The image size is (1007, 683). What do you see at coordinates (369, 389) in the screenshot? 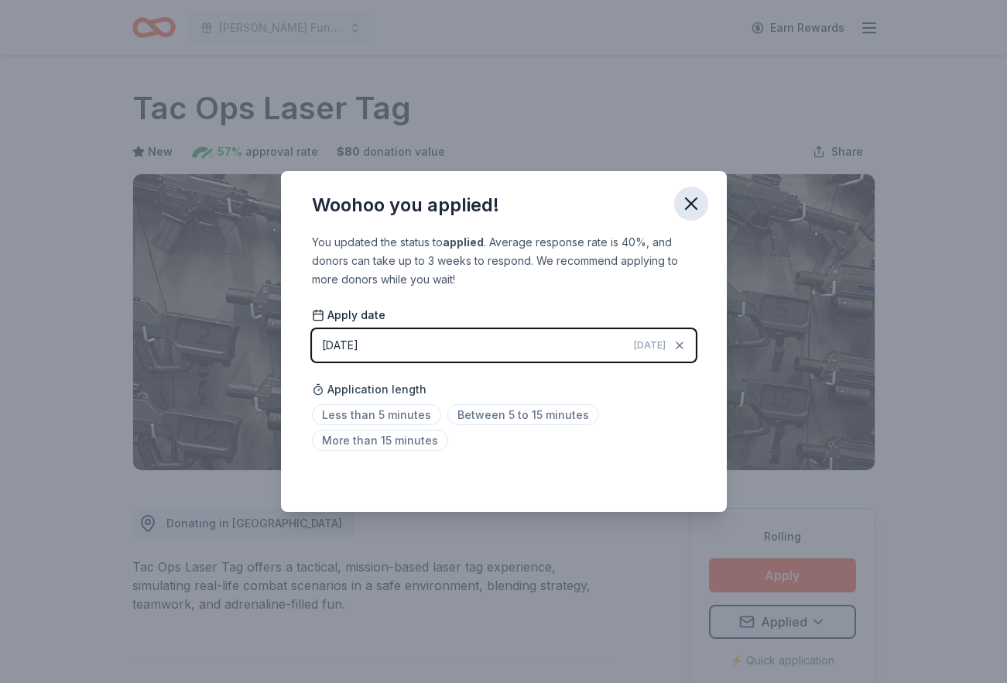
I see `span: Application length` at bounding box center [369, 389].